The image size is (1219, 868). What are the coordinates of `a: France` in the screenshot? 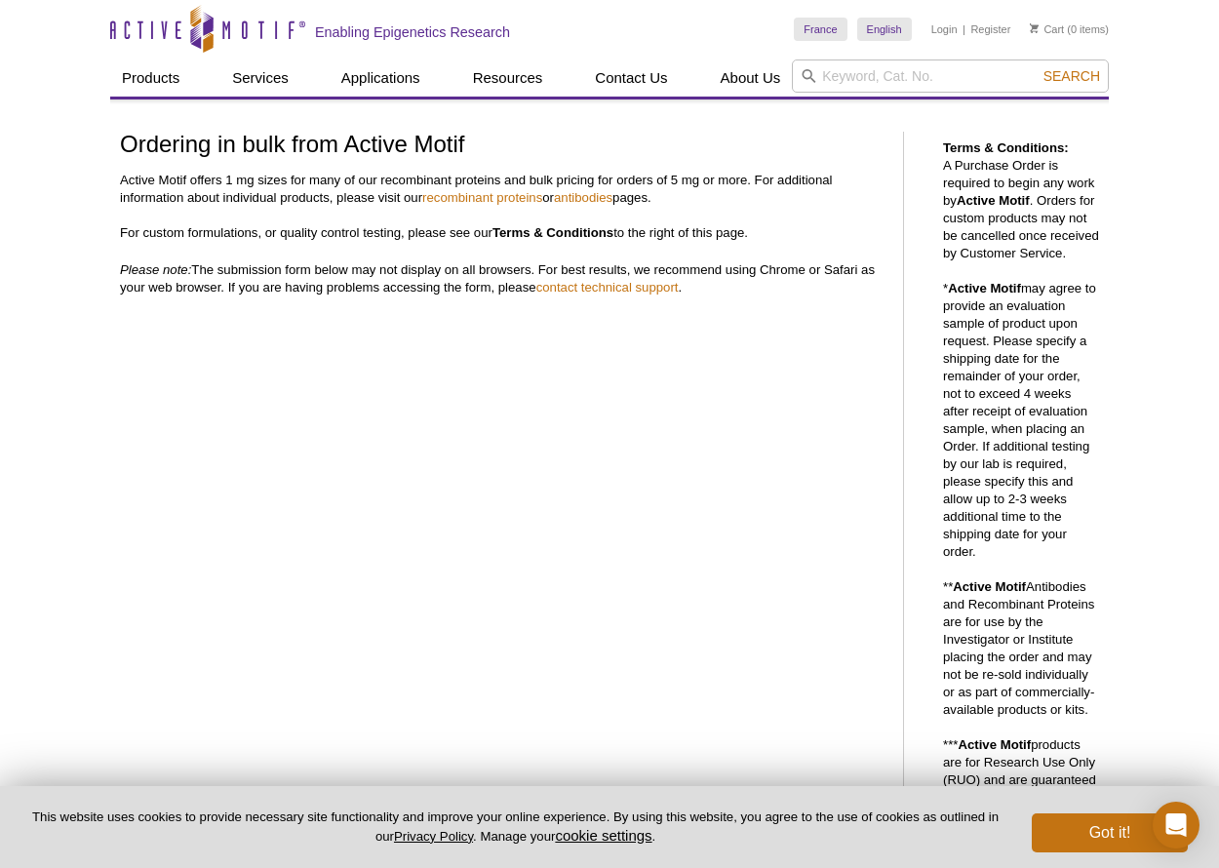 It's located at (820, 29).